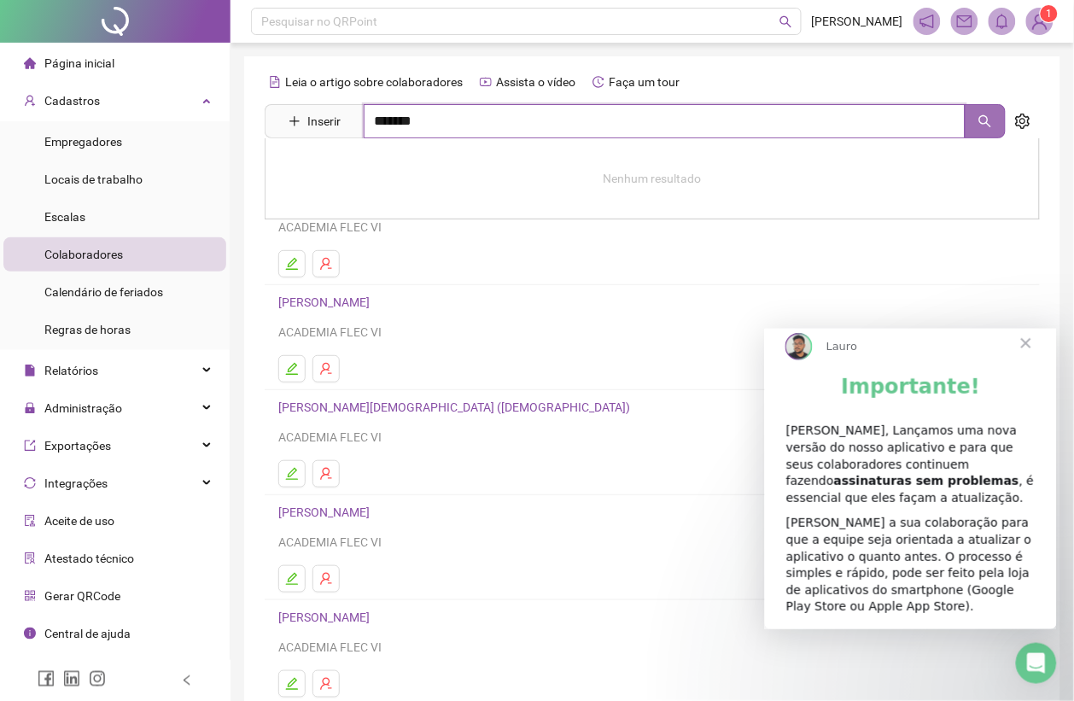 This screenshot has height=701, width=1074. What do you see at coordinates (87, 634) in the screenshot?
I see `span: Central de ajuda` at bounding box center [87, 634].